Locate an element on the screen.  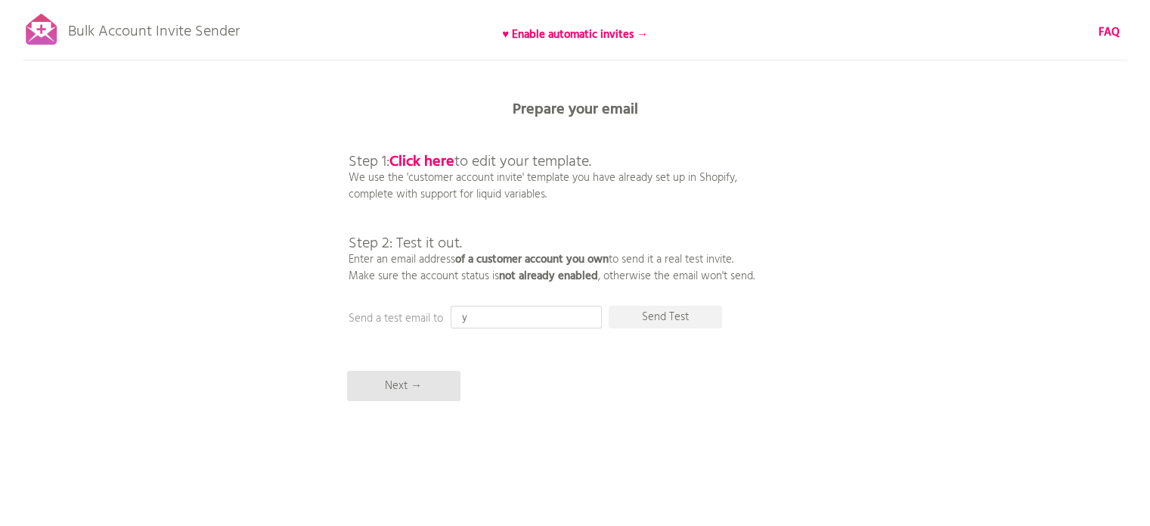
a: Click here is located at coordinates (422, 162).